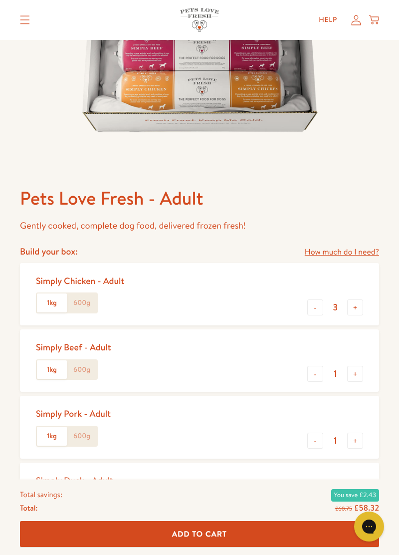 This screenshot has height=555, width=399. What do you see at coordinates (41, 494) in the screenshot?
I see `span: Total savings:` at bounding box center [41, 494].